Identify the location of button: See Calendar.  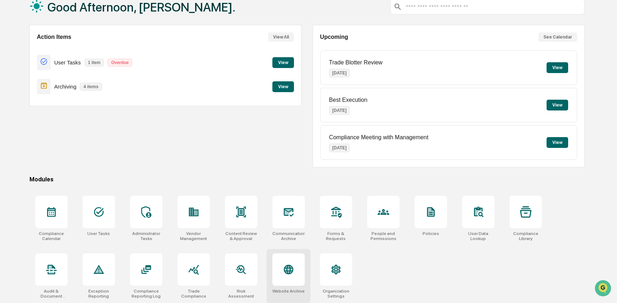
(558, 37).